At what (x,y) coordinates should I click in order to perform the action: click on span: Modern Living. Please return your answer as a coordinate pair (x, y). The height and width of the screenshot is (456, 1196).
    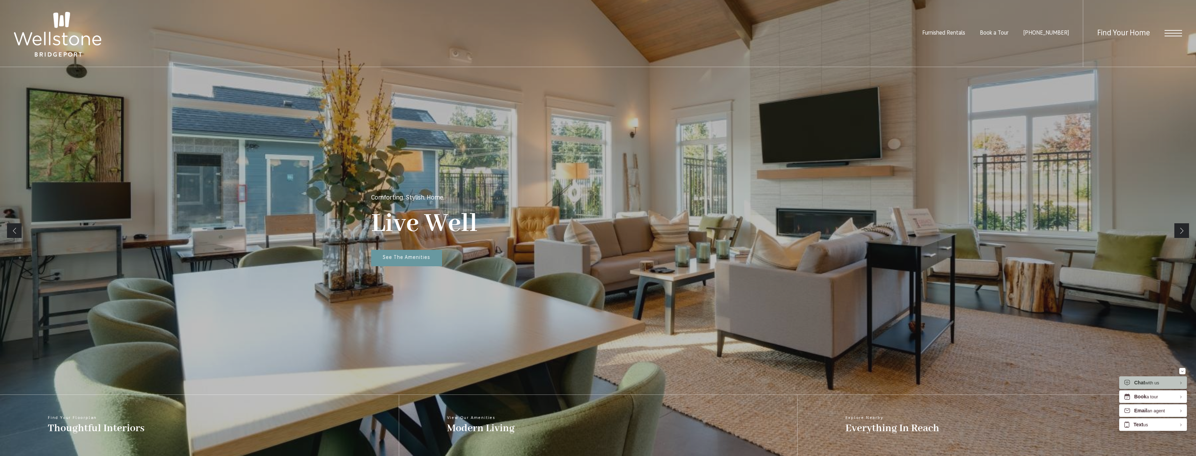
    Looking at the image, I should click on (481, 428).